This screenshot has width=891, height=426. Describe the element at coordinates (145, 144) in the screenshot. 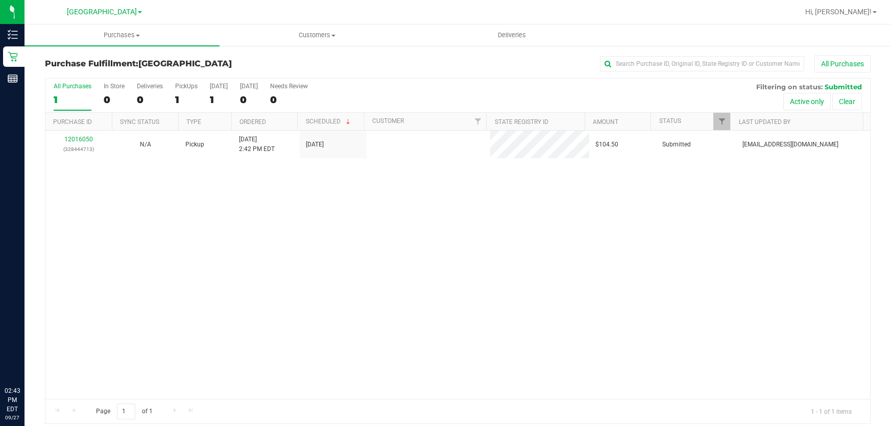

I see `button: N/A` at that location.